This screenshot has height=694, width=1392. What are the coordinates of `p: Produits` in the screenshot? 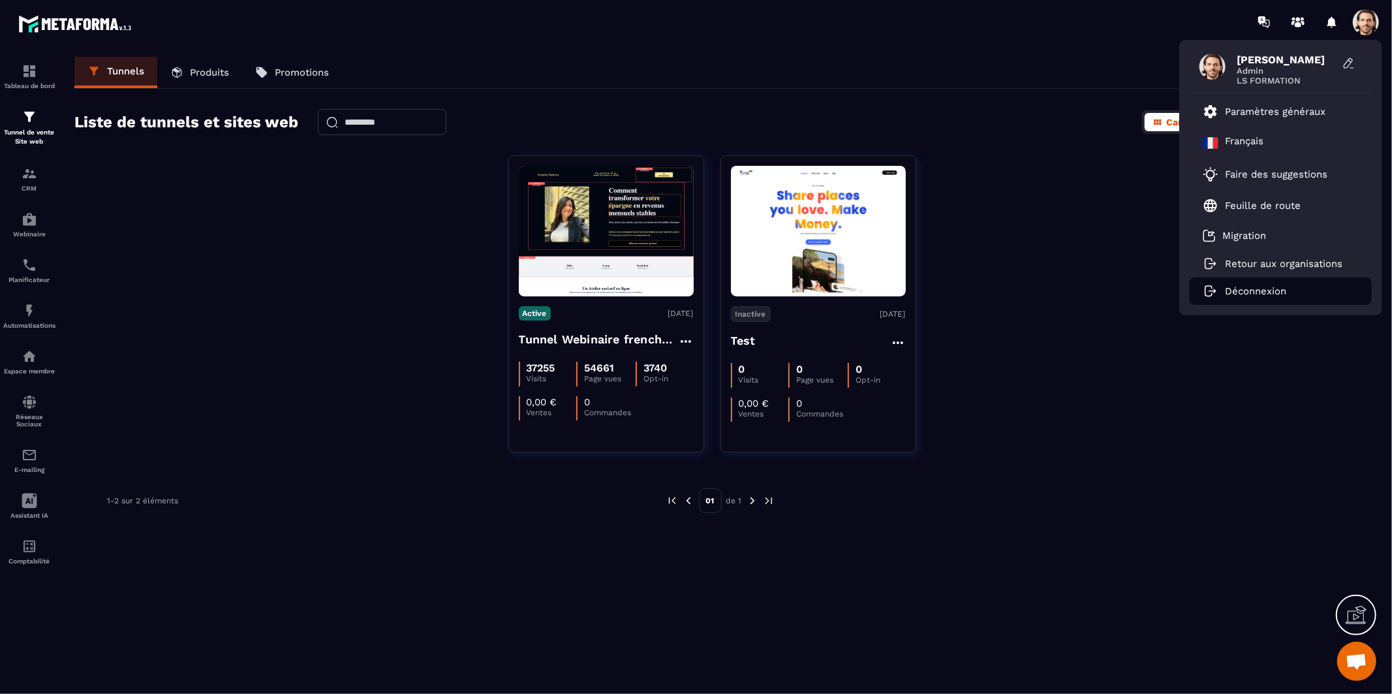 It's located at (209, 72).